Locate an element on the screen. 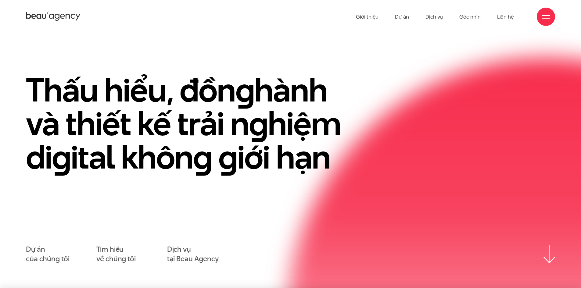 The width and height of the screenshot is (581, 288). h1: Thấu hiểu, đồn hành và thiết kế trải n hiệm di ital khôn iới hạn is located at coordinates (194, 123).